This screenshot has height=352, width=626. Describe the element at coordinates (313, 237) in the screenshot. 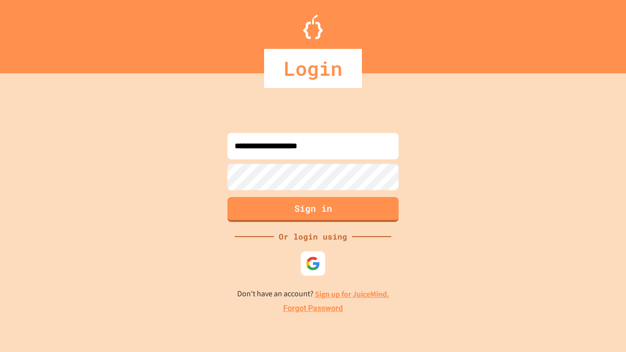

I see `div: Or login using` at that location.